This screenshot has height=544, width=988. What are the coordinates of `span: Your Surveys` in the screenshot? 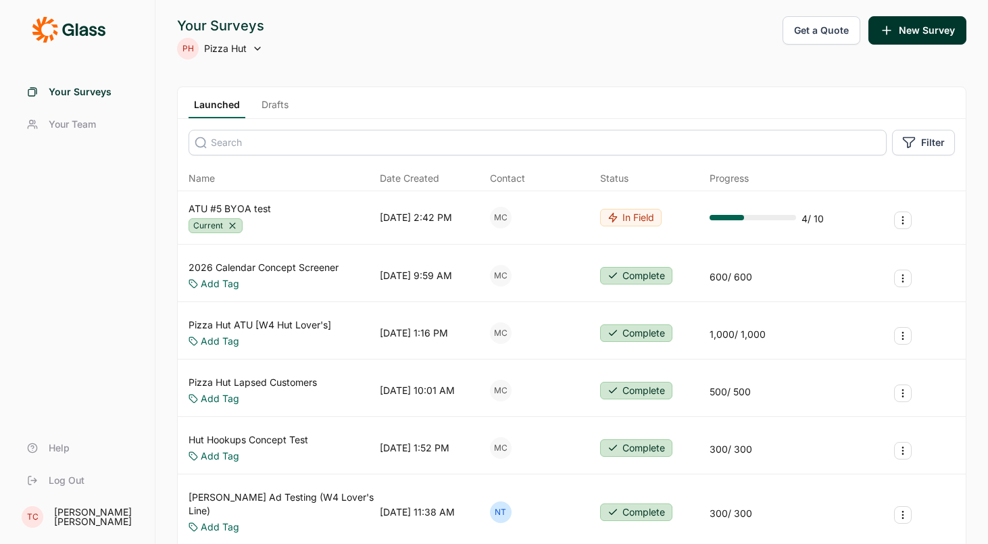 It's located at (80, 92).